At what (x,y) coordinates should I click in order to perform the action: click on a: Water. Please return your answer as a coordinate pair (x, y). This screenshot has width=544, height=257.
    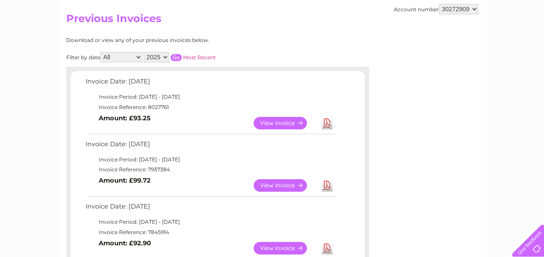
    Looking at the image, I should click on (400, 40).